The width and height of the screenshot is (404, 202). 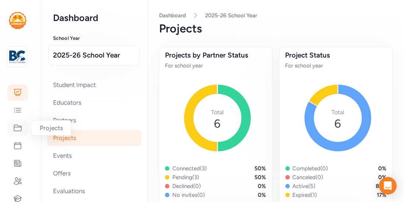 I want to click on div: Offers, so click(x=94, y=173).